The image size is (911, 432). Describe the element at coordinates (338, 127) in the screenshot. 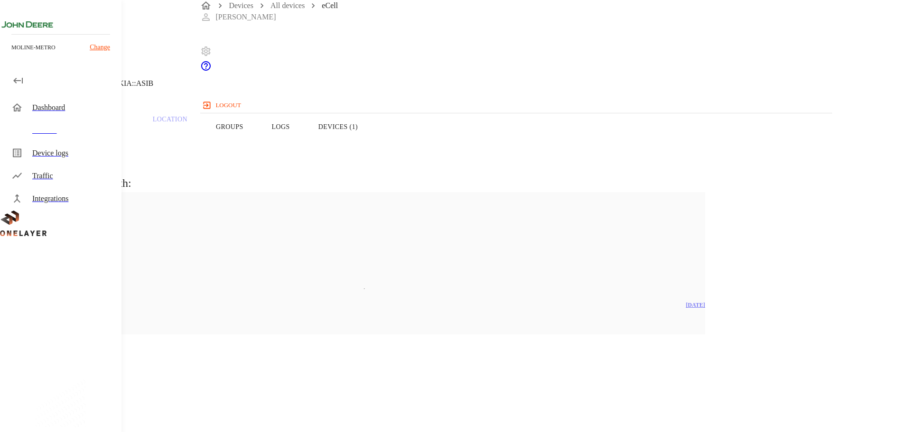

I see `button: Devices (1)` at that location.